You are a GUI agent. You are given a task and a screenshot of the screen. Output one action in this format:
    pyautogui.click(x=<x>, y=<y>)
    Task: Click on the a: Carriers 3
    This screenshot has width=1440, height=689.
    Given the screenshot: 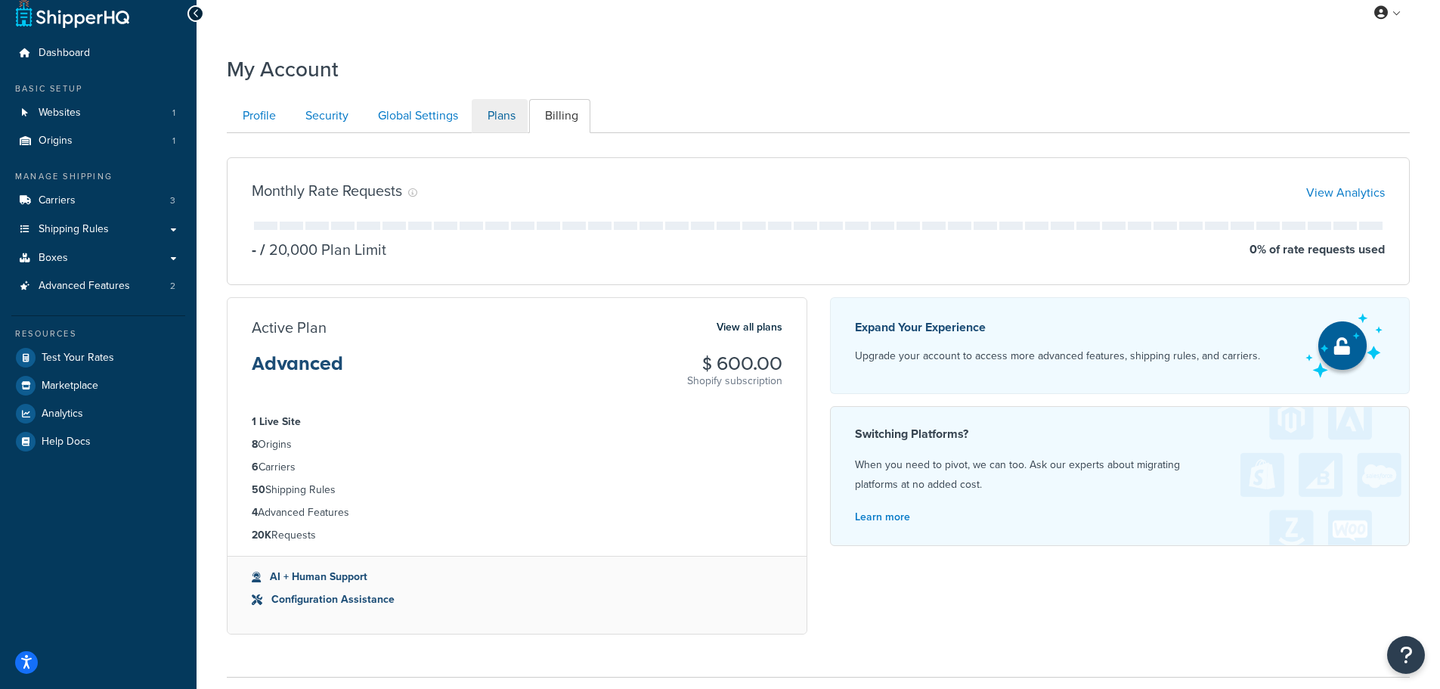 What is the action you would take?
    pyautogui.click(x=98, y=200)
    